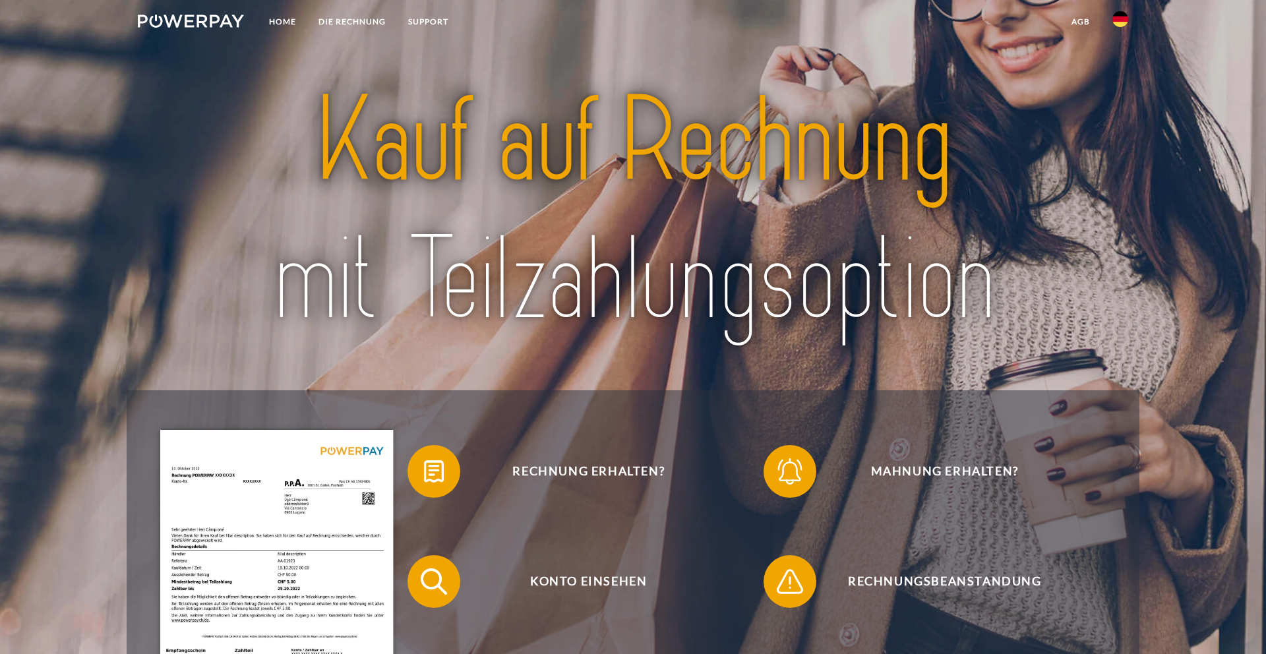  What do you see at coordinates (945, 581) in the screenshot?
I see `span: Rechnungsbeanstandung` at bounding box center [945, 581].